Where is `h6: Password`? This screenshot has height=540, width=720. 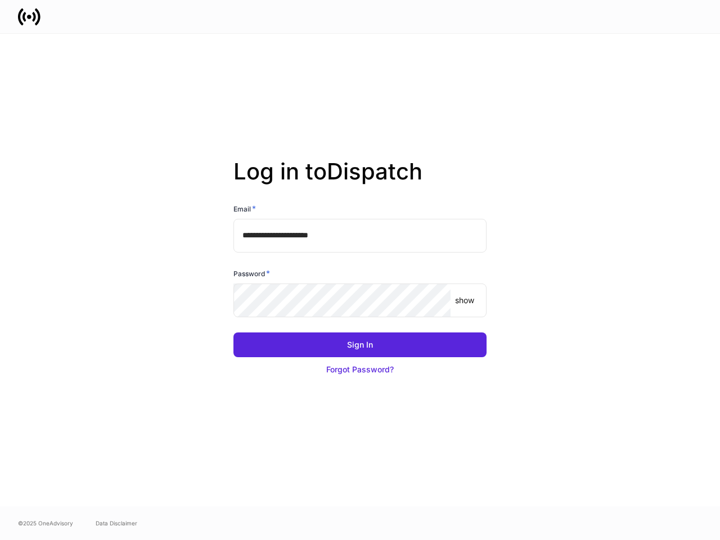 h6: Password is located at coordinates (251, 273).